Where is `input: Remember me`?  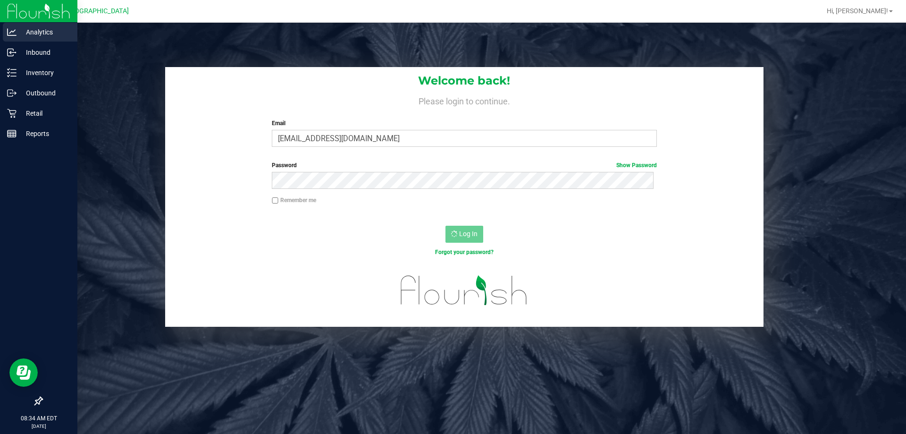
input: Remember me is located at coordinates (275, 201).